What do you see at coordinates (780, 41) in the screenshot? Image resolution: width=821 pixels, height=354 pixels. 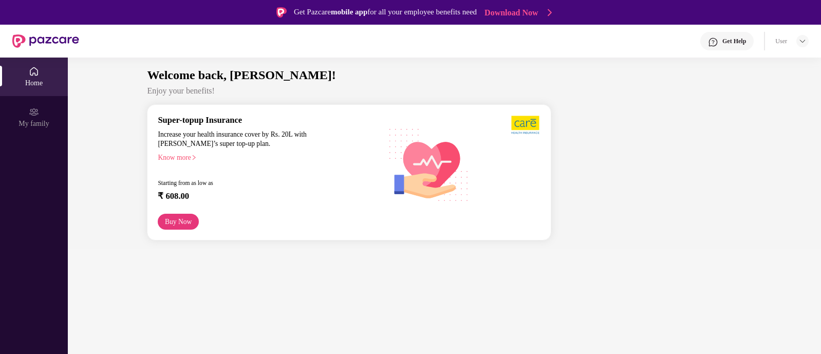 I see `div: User` at bounding box center [780, 41].